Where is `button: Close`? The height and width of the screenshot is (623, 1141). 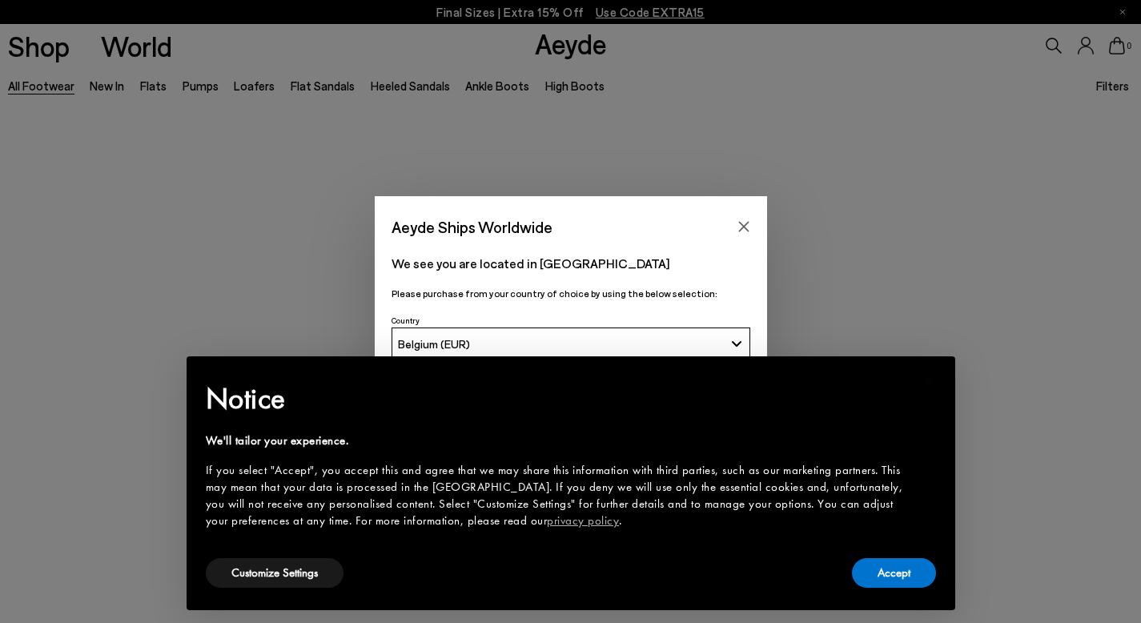 button: Close is located at coordinates (744, 227).